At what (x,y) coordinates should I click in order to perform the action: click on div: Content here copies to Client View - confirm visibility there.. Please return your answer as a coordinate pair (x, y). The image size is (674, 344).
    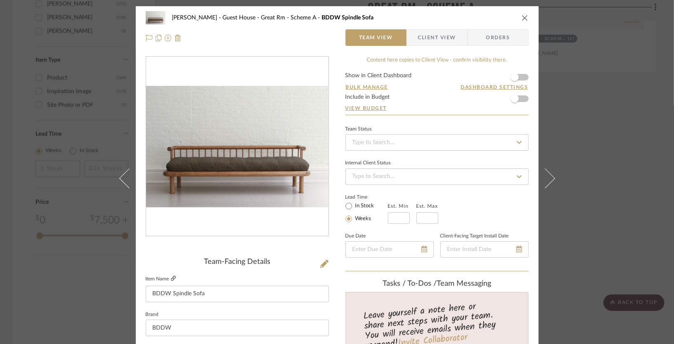
    Looking at the image, I should click on (437, 60).